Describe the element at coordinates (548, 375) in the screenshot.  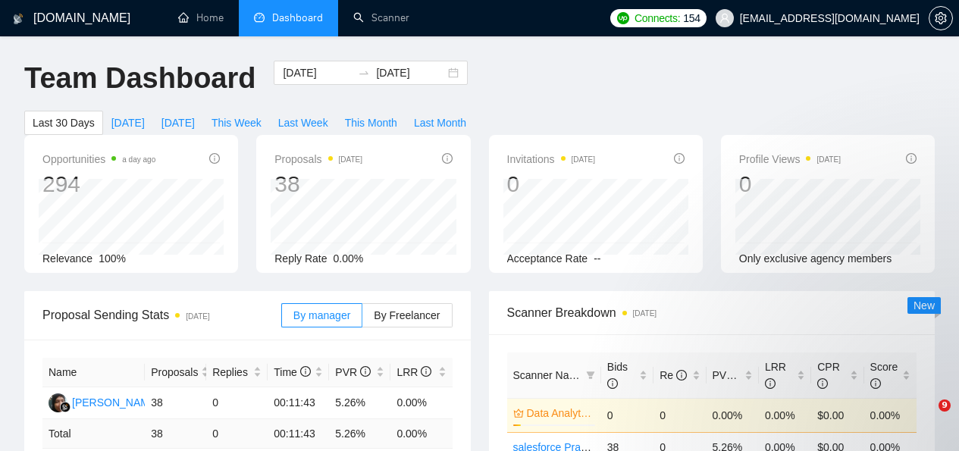
I see `span: Scanner Name` at that location.